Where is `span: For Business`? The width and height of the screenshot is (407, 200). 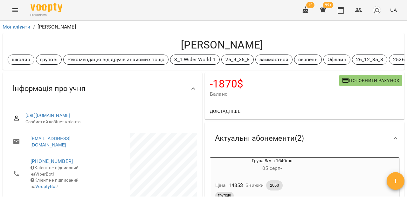 span: For Business is located at coordinates (46, 15).